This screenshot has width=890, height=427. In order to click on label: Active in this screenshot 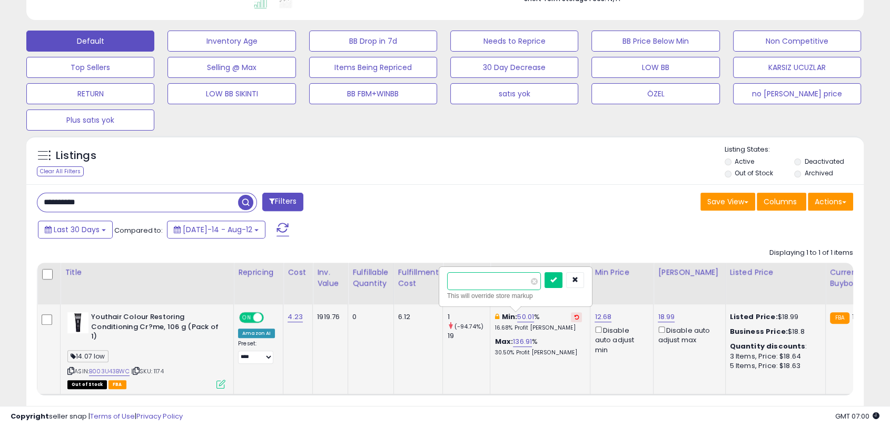, I will do `click(745, 161)`.